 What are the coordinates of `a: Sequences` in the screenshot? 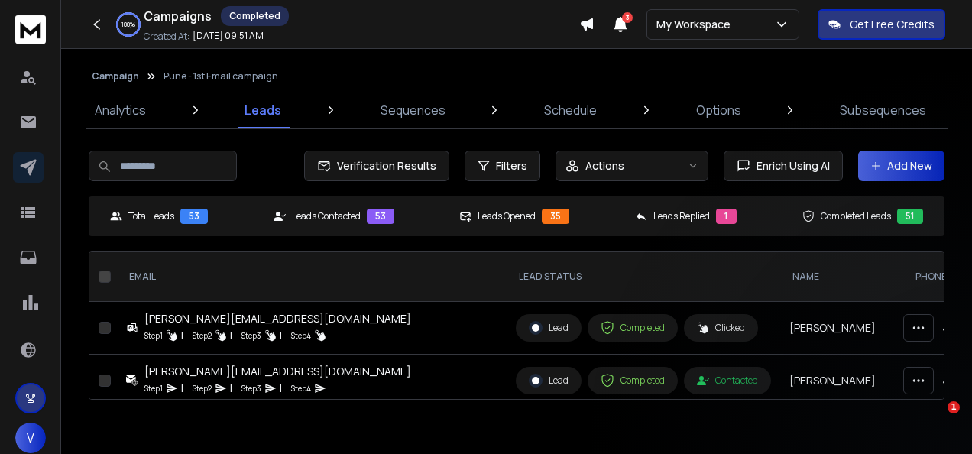 It's located at (413, 110).